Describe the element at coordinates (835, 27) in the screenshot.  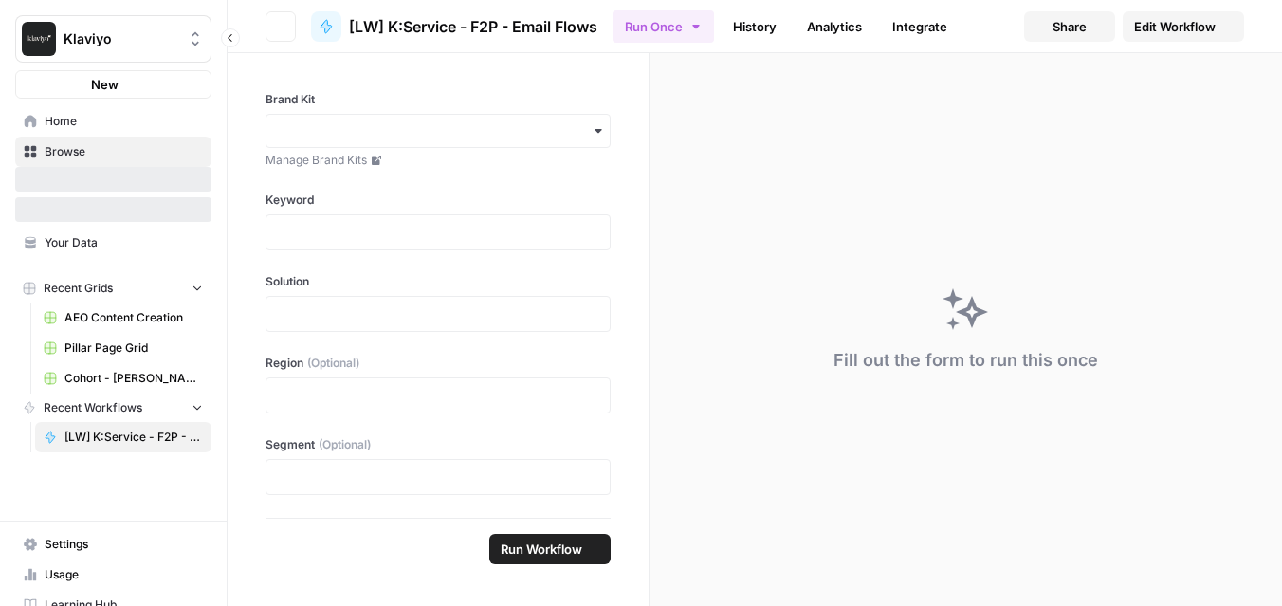
I see `a: Analytics` at that location.